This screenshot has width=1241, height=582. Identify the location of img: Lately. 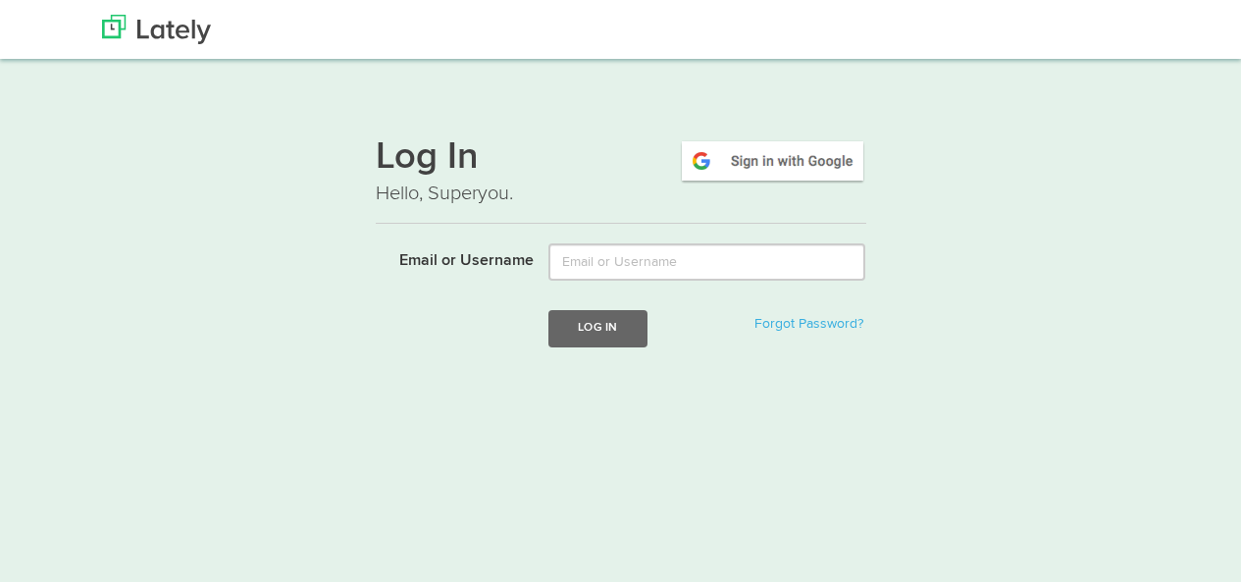
(156, 29).